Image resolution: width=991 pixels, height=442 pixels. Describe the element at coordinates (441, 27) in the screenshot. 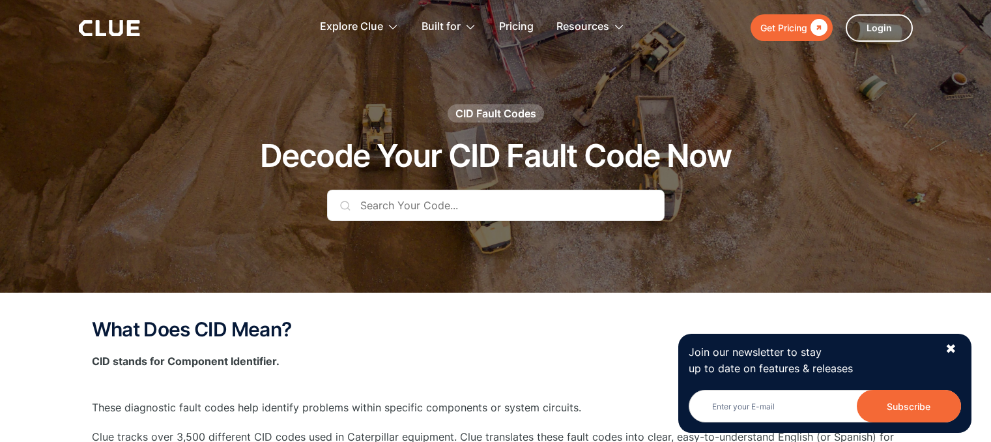

I see `div: Built for` at that location.